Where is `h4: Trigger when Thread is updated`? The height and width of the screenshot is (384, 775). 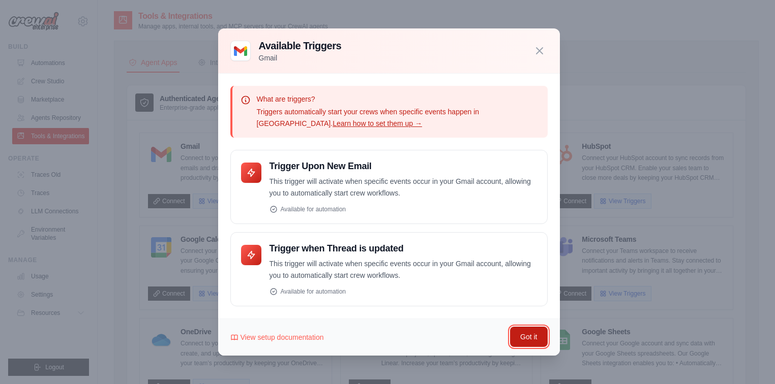
h4: Trigger when Thread is updated is located at coordinates (403, 249).